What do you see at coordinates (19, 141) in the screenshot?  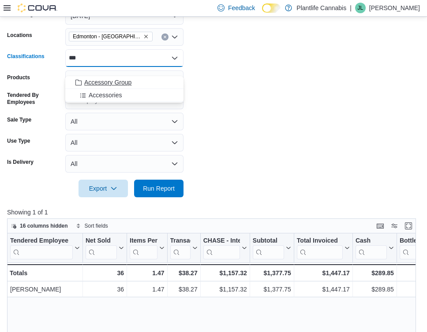 I see `label: Use Type` at bounding box center [19, 141].